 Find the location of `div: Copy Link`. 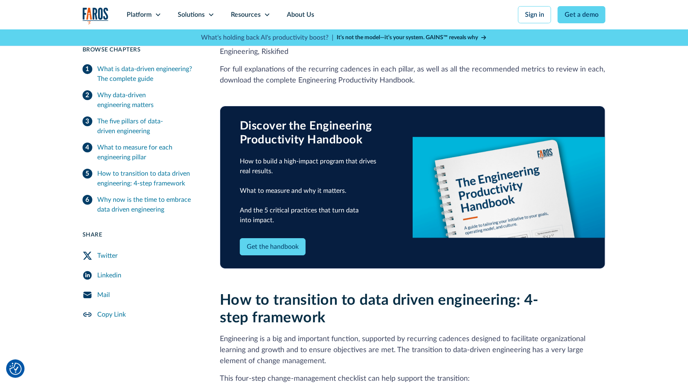

div: Copy Link is located at coordinates (111, 314).